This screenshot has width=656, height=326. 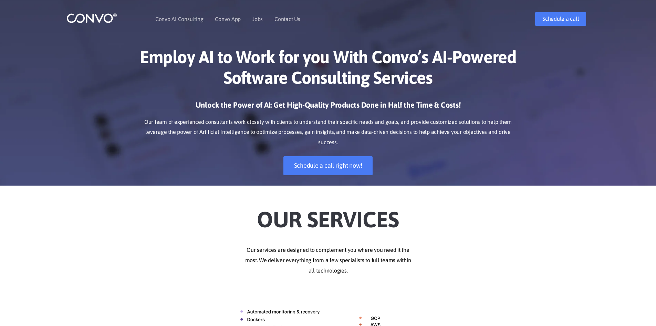 What do you see at coordinates (328, 132) in the screenshot?
I see `p: Our team of experienced consultants work closely with clients to understand their specific needs ...` at bounding box center [328, 132].